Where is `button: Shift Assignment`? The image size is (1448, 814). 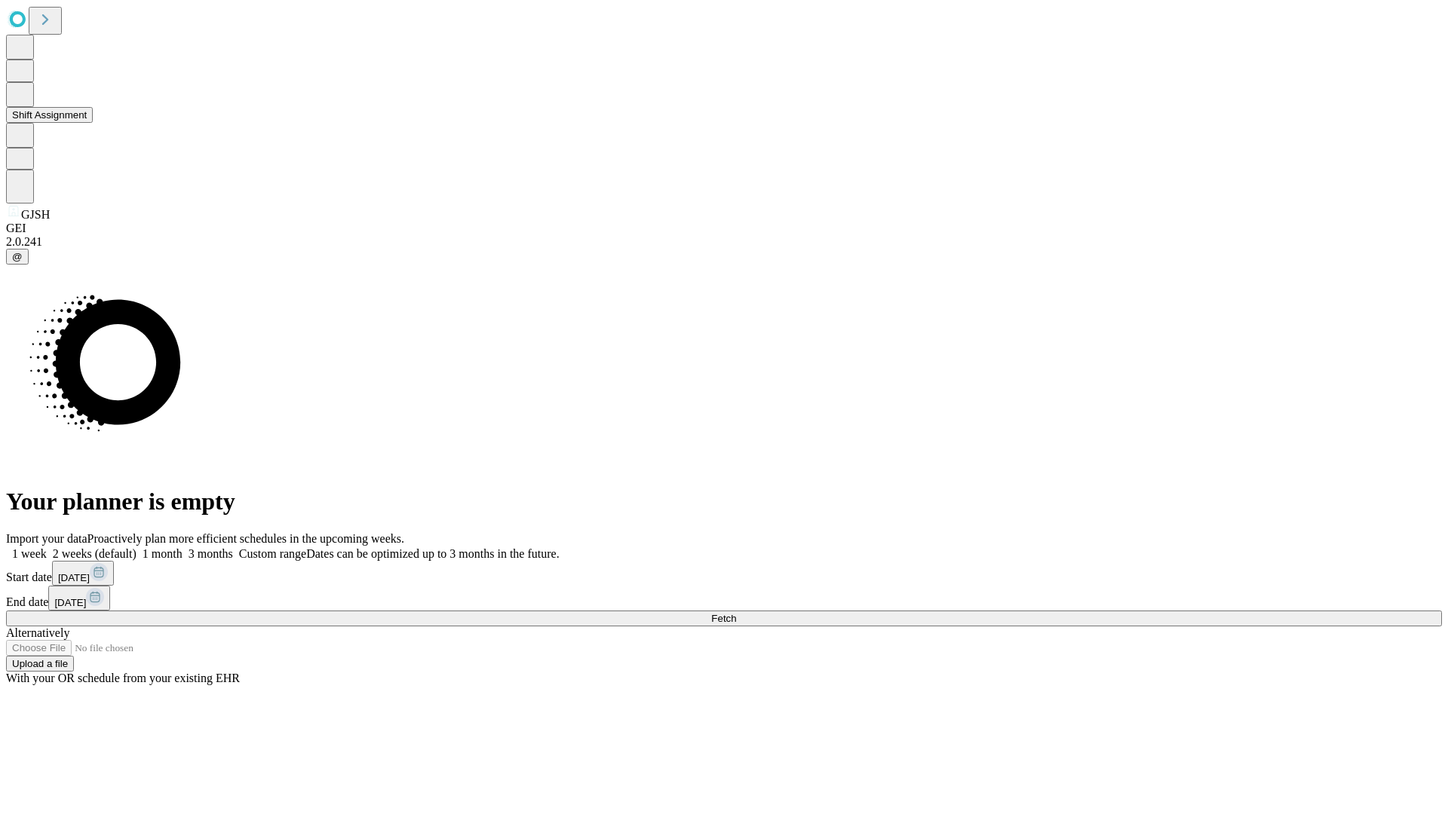 button: Shift Assignment is located at coordinates (49, 115).